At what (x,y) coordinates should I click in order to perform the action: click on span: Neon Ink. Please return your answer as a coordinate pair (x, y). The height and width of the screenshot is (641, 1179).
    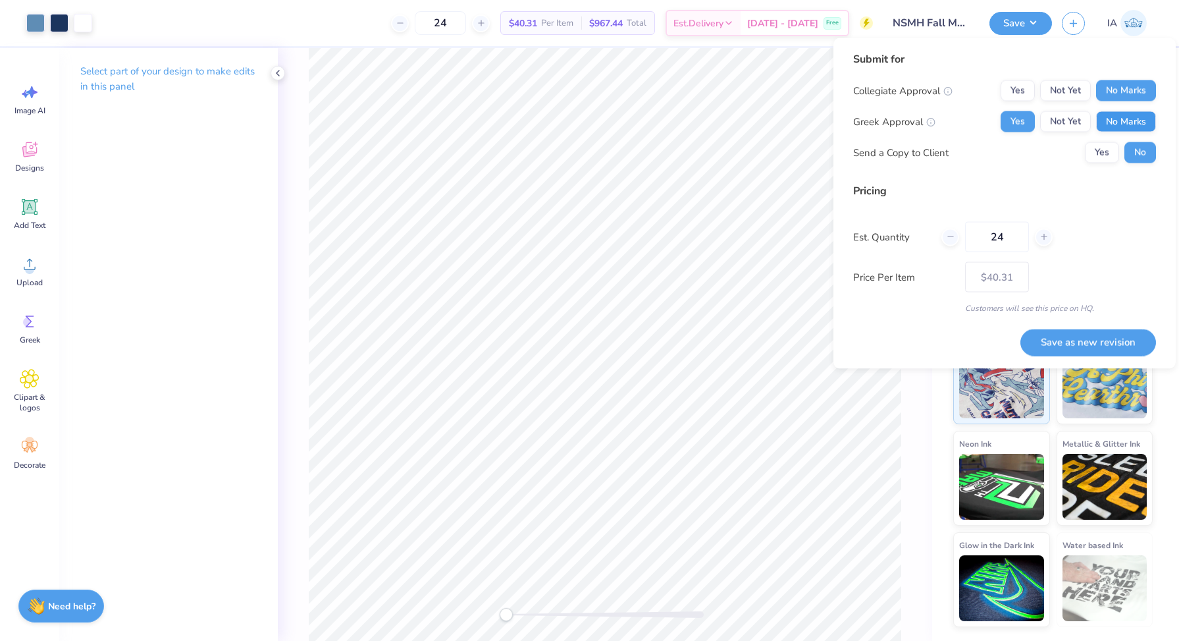
    Looking at the image, I should click on (975, 443).